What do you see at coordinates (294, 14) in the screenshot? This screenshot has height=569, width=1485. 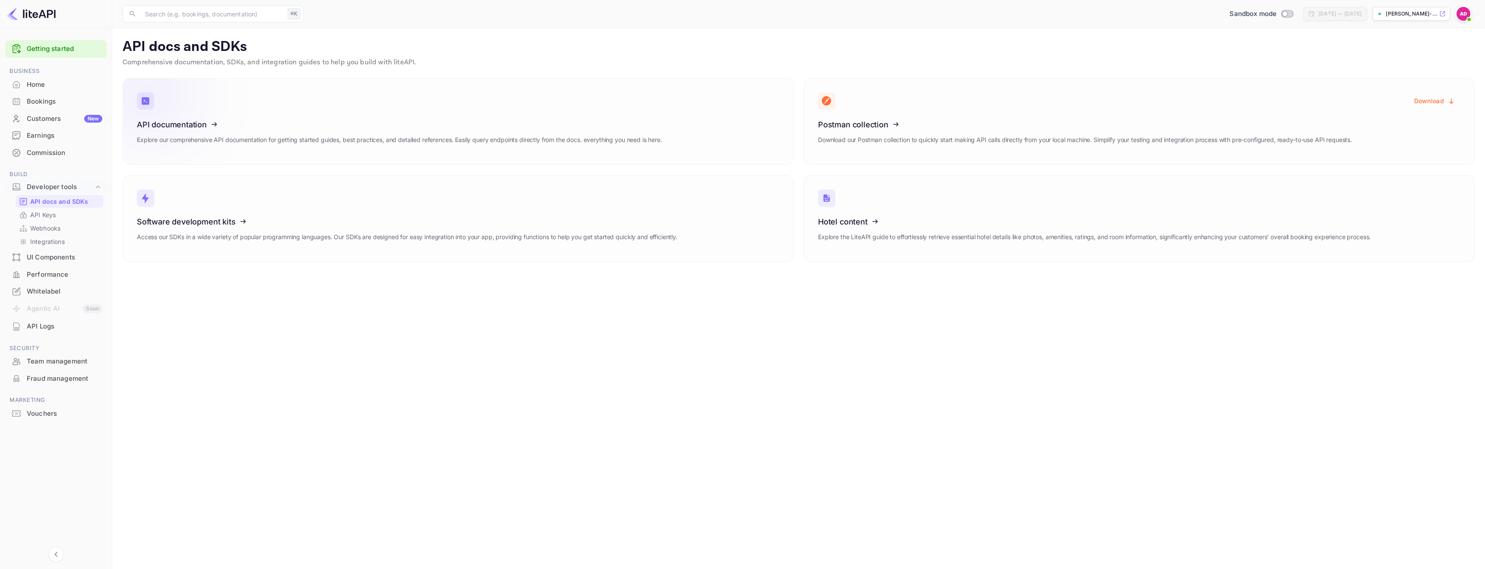 I see `div: ⌘K` at bounding box center [294, 14].